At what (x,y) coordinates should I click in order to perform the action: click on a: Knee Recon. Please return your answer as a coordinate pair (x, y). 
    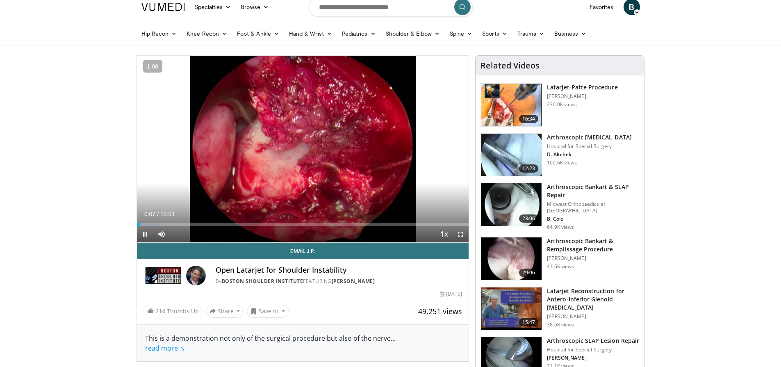
    Looking at the image, I should click on (207, 34).